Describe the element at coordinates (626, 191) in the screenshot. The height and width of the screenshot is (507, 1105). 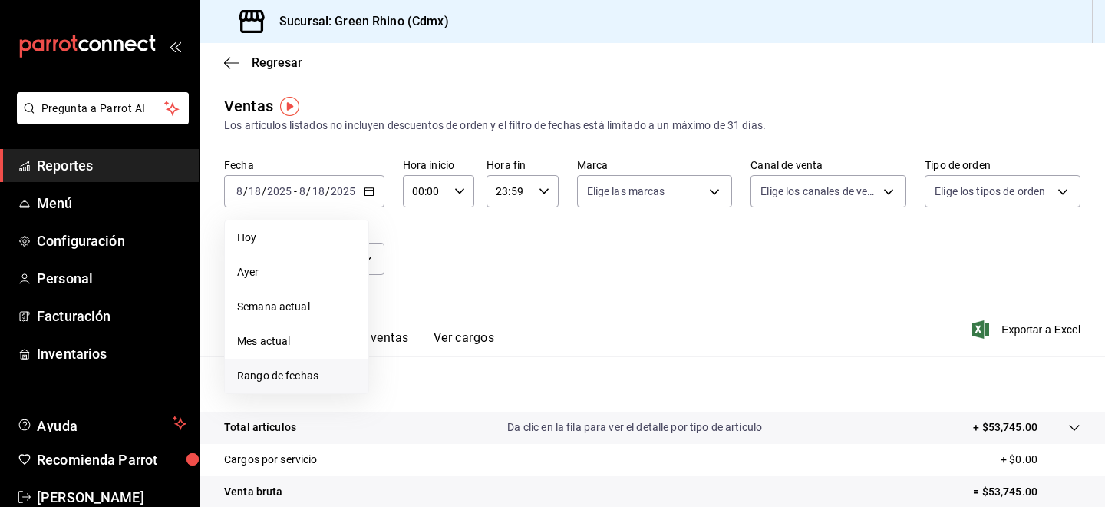
I see `span: Elige las marcas` at that location.